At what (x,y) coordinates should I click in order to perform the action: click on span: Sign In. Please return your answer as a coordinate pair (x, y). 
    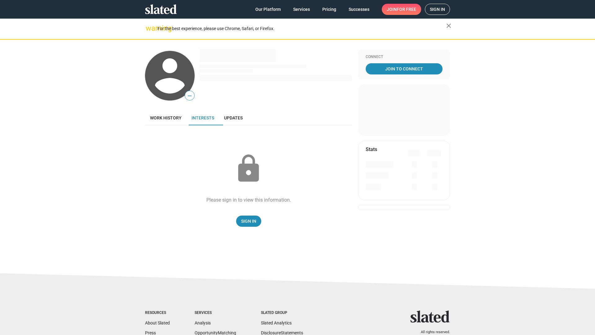
    Looking at the image, I should click on (249, 221).